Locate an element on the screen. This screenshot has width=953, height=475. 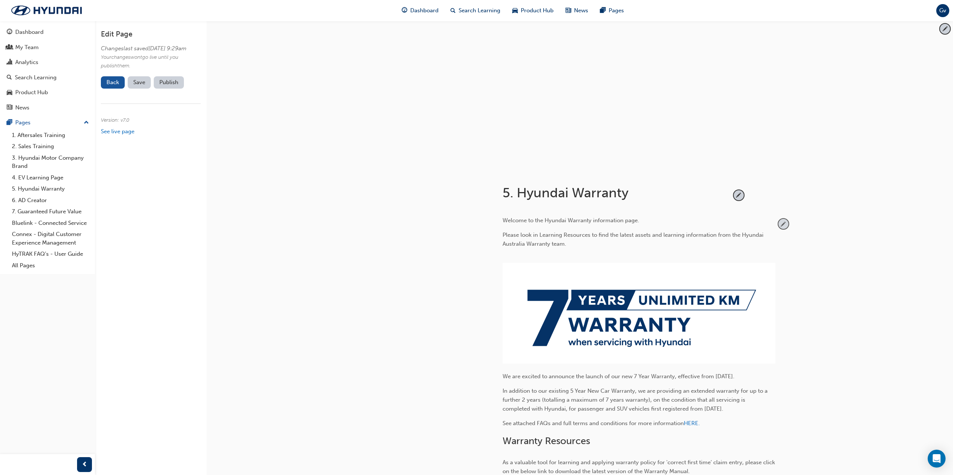
span: As a valuable tool for learning and applying warranty policy for 'correct first time' claim entry... is located at coordinates (639, 467).